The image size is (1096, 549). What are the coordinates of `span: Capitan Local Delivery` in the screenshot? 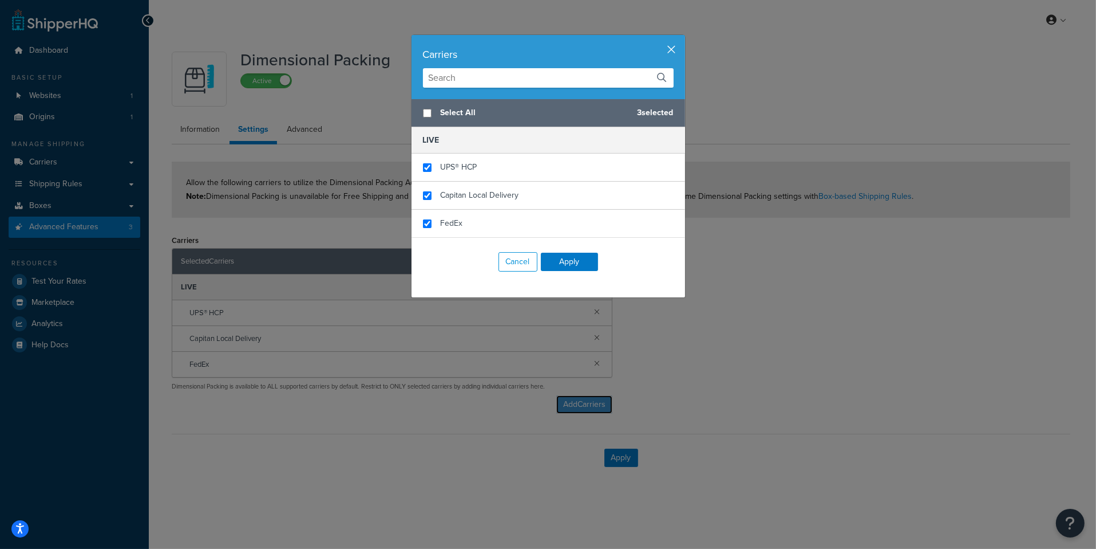 It's located at (480, 195).